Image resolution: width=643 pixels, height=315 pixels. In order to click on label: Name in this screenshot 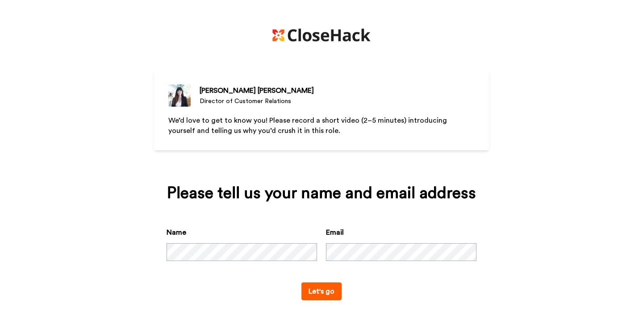, I will do `click(177, 233)`.